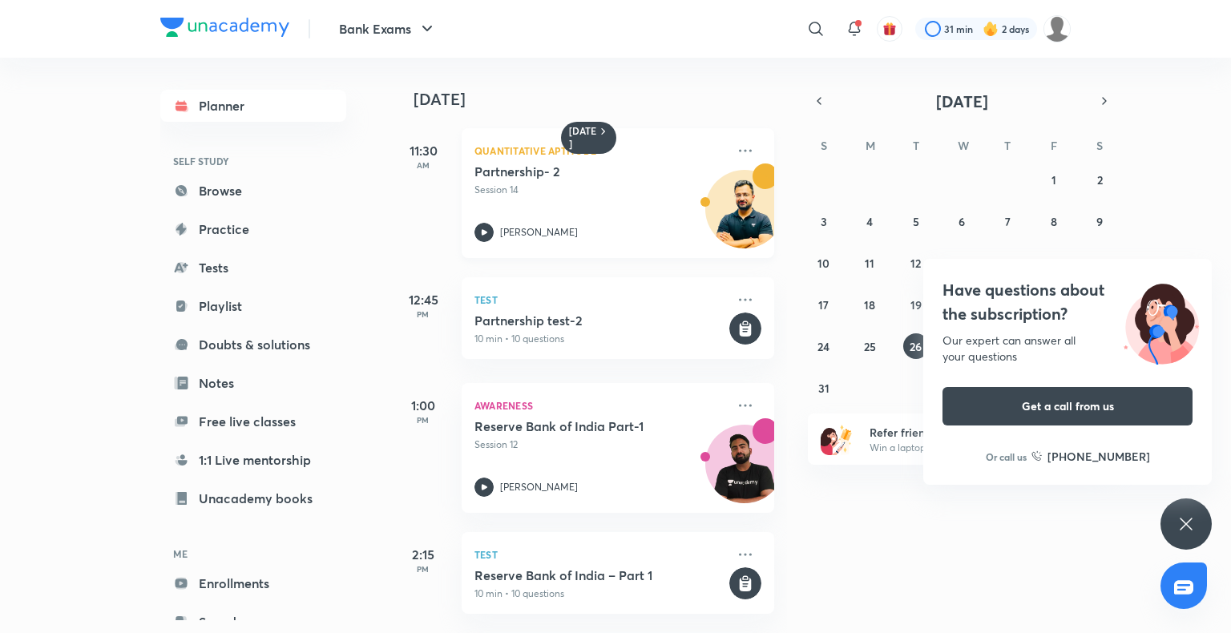 Image resolution: width=1231 pixels, height=633 pixels. I want to click on h4: Have questions about the subscription?, so click(1068, 302).